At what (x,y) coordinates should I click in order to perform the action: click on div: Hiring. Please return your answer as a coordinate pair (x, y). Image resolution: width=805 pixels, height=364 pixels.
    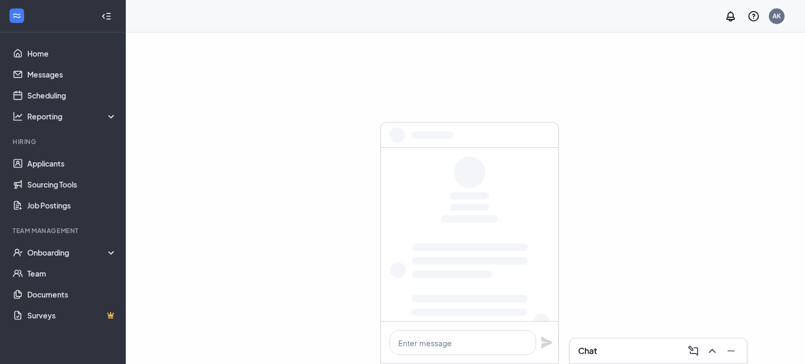
    Looking at the image, I should click on (63, 141).